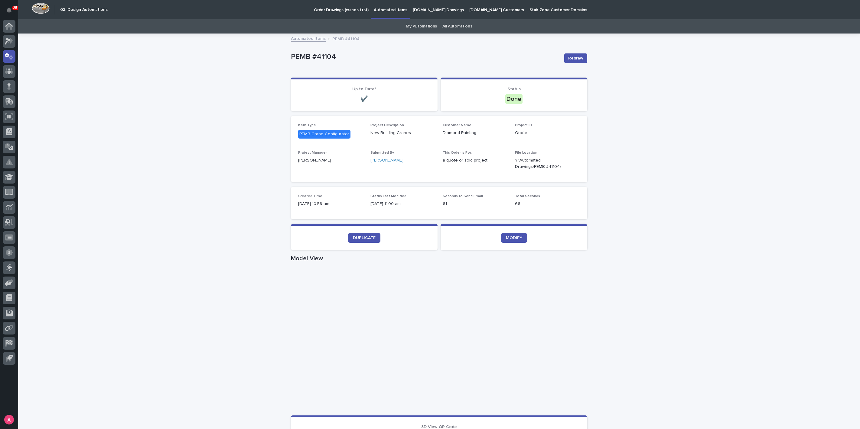 This screenshot has height=429, width=860. I want to click on span: Item Type, so click(307, 125).